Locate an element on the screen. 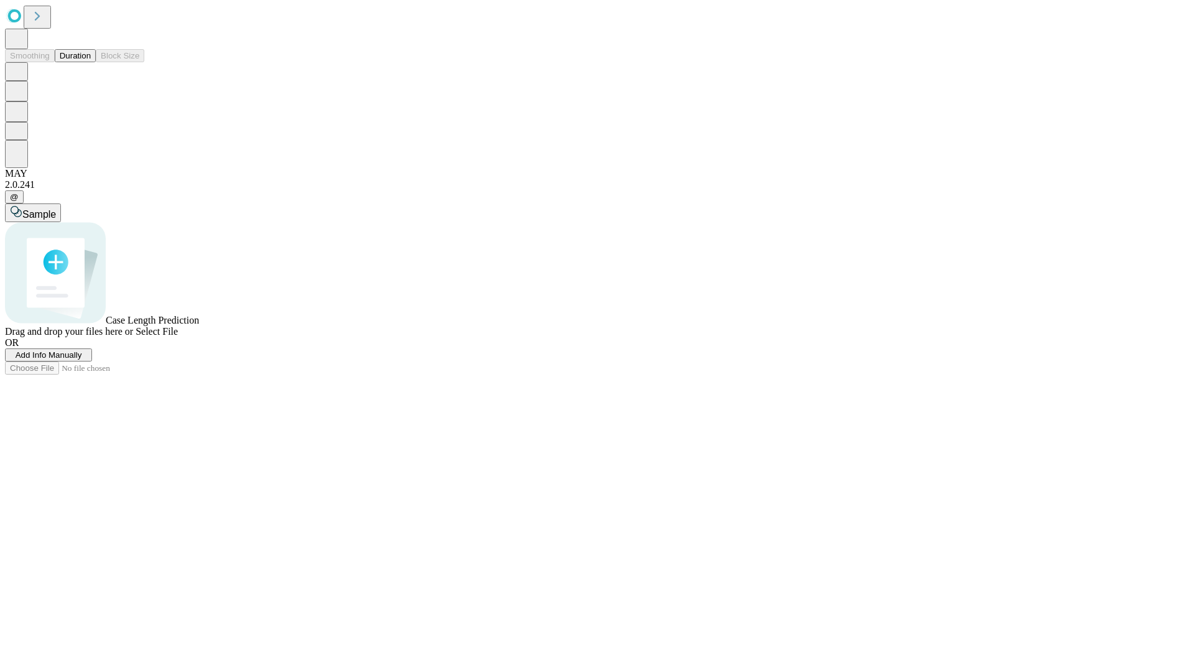  button: Duration is located at coordinates (75, 55).